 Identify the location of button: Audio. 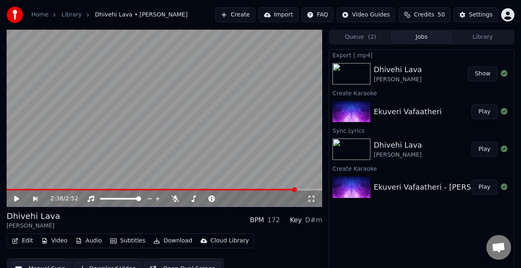
(89, 241).